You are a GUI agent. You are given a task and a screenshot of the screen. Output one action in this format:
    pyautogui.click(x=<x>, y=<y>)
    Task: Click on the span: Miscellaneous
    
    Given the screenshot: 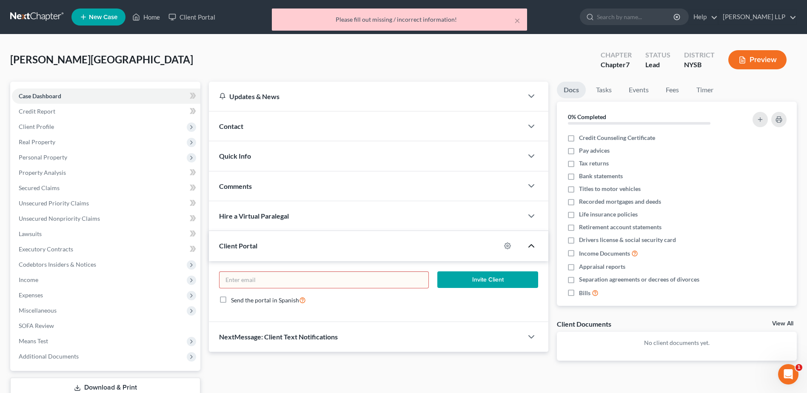 What is the action you would take?
    pyautogui.click(x=37, y=310)
    